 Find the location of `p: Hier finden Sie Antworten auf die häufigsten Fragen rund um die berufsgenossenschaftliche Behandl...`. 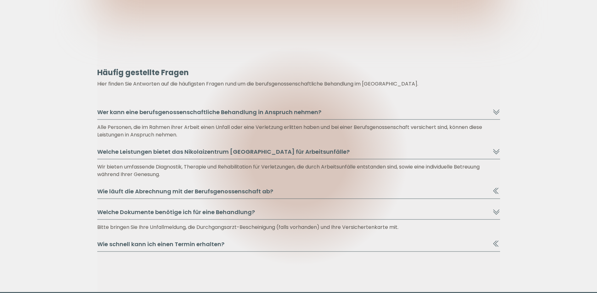

p: Hier finden Sie Antworten auf die häufigsten Fragen rund um die berufsgenossenschaftliche Behandl... is located at coordinates (298, 84).